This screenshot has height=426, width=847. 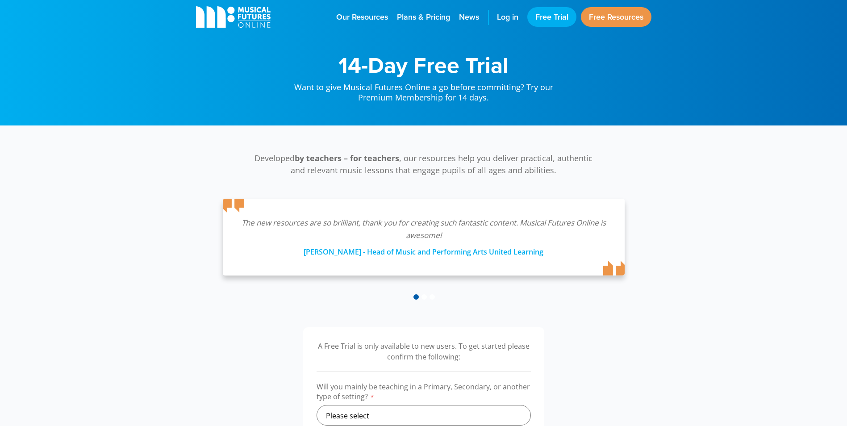 What do you see at coordinates (552, 17) in the screenshot?
I see `a: Free Trial` at bounding box center [552, 17].